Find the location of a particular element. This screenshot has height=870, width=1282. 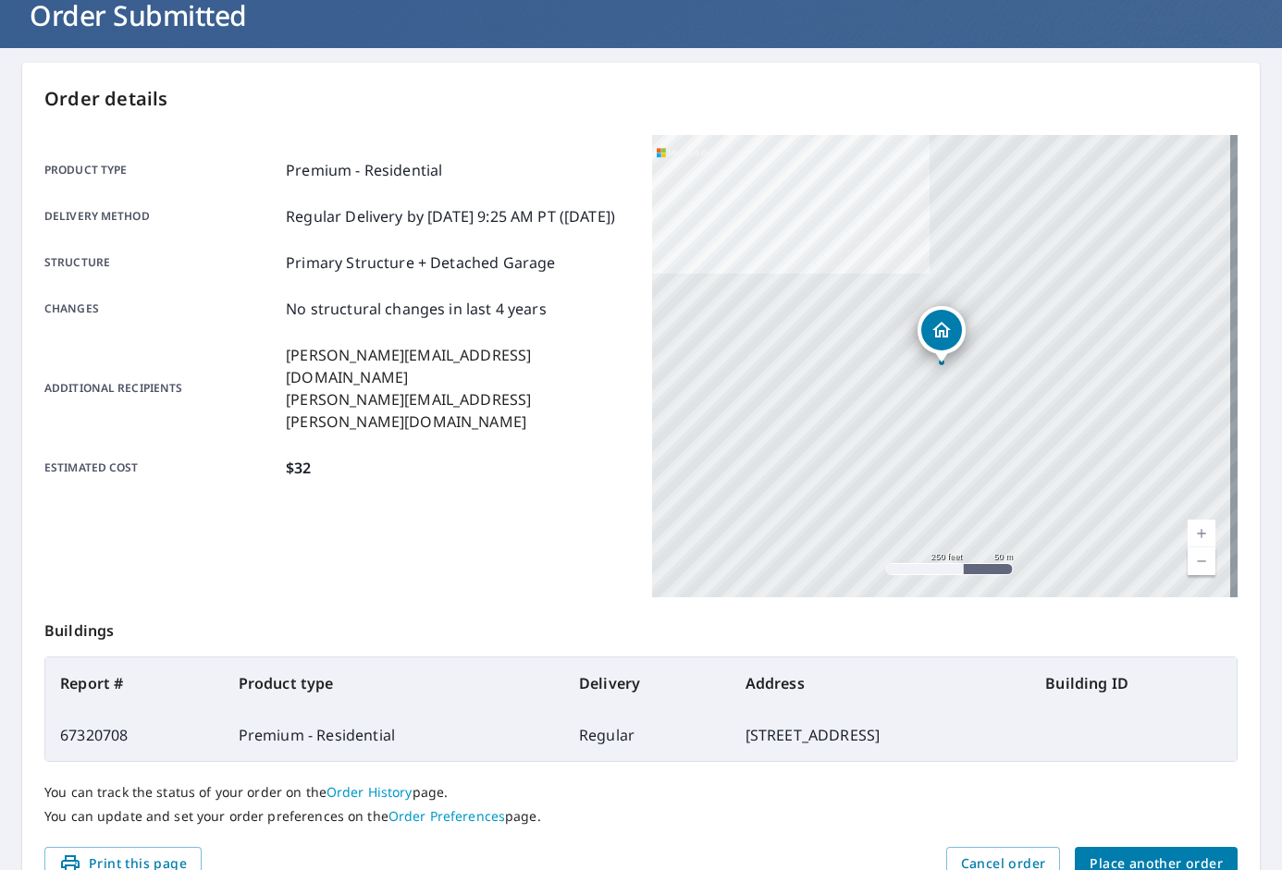

p: No structural changes in last 4 years is located at coordinates (416, 309).